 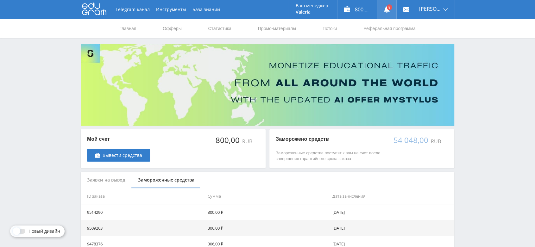 I want to click on div: Замороженные средства, so click(x=166, y=180).